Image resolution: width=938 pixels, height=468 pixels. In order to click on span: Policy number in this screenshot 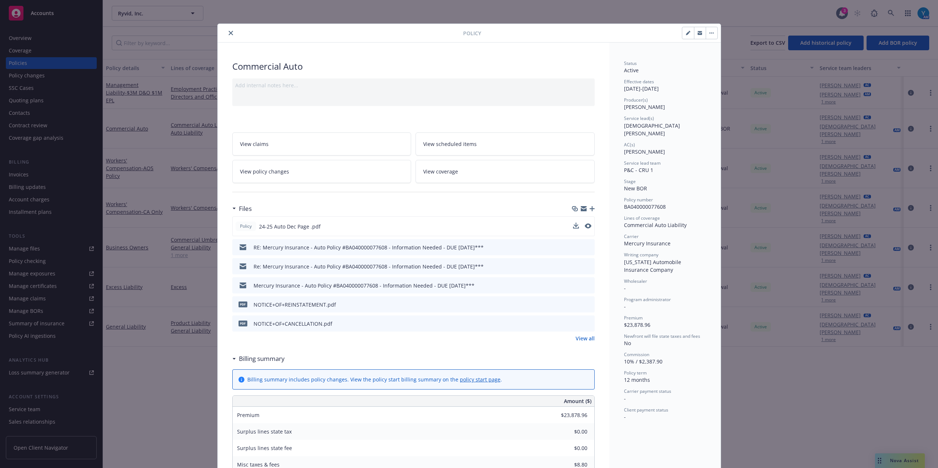, I will do `click(639, 199)`.